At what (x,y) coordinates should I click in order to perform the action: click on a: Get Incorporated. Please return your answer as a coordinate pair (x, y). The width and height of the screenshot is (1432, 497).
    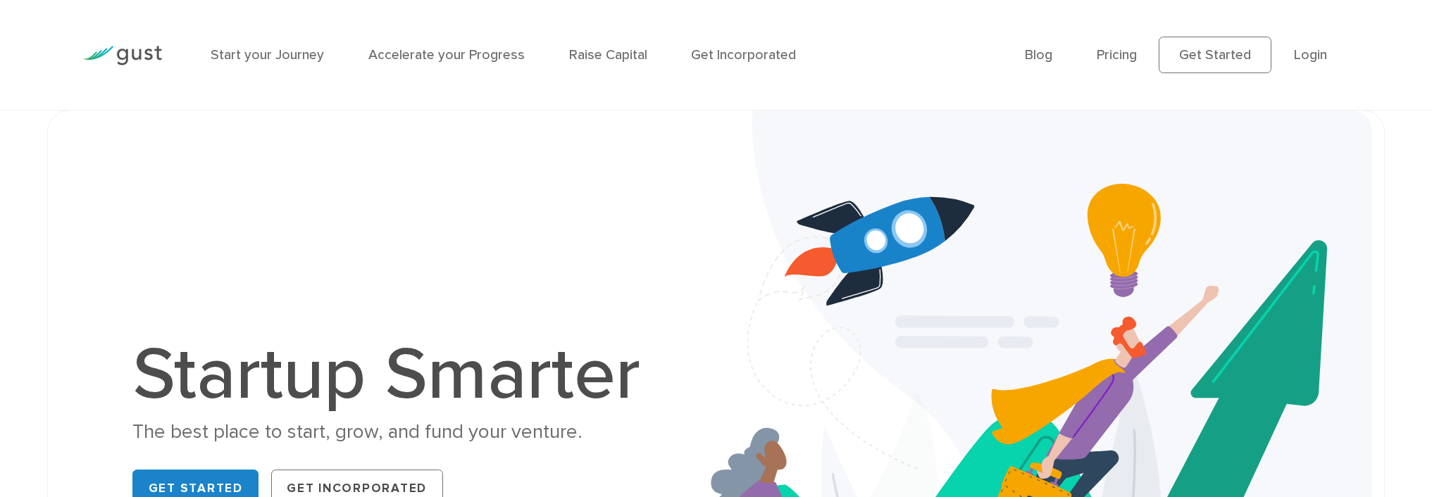
    Looking at the image, I should click on (743, 54).